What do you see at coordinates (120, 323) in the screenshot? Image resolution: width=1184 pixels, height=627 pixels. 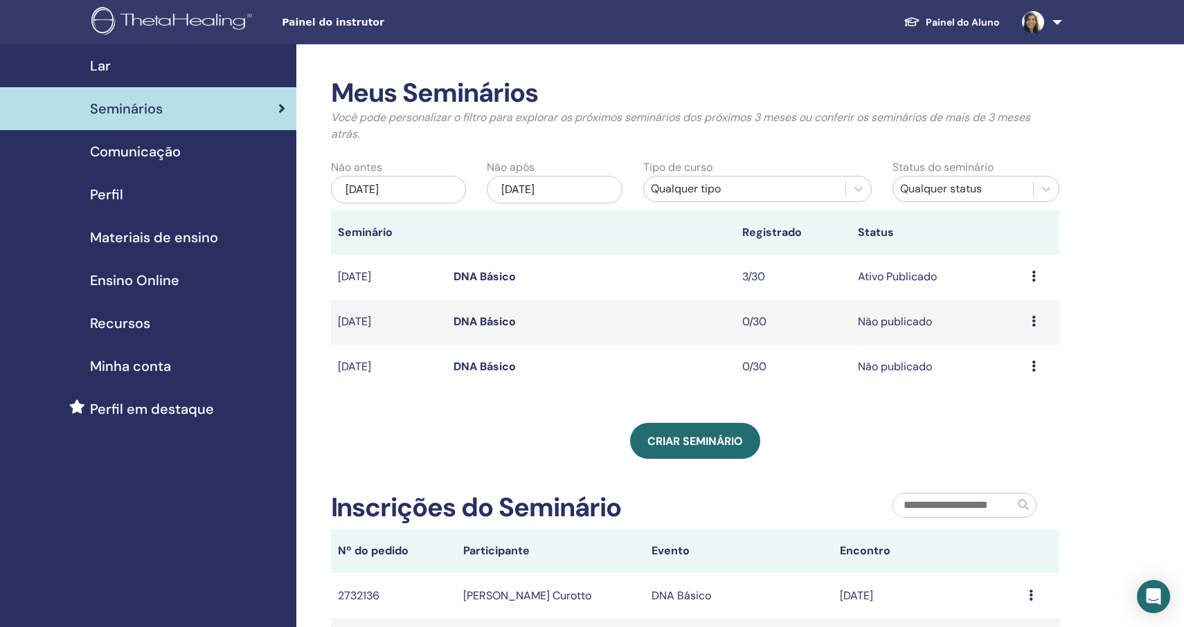 I see `span: Recursos` at bounding box center [120, 323].